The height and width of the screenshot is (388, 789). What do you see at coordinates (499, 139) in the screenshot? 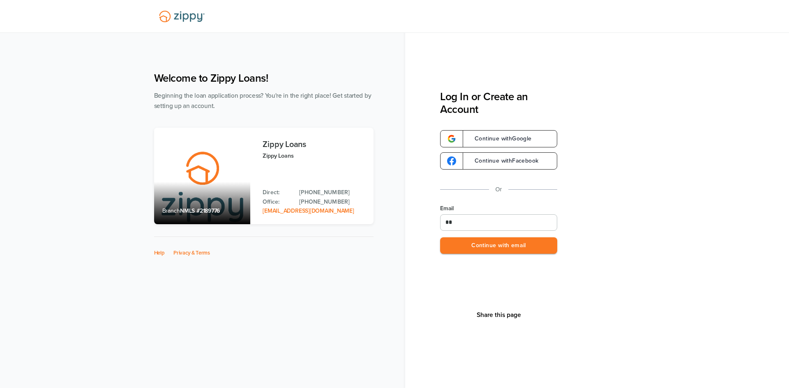
I see `span: Continue with Google` at bounding box center [499, 139].